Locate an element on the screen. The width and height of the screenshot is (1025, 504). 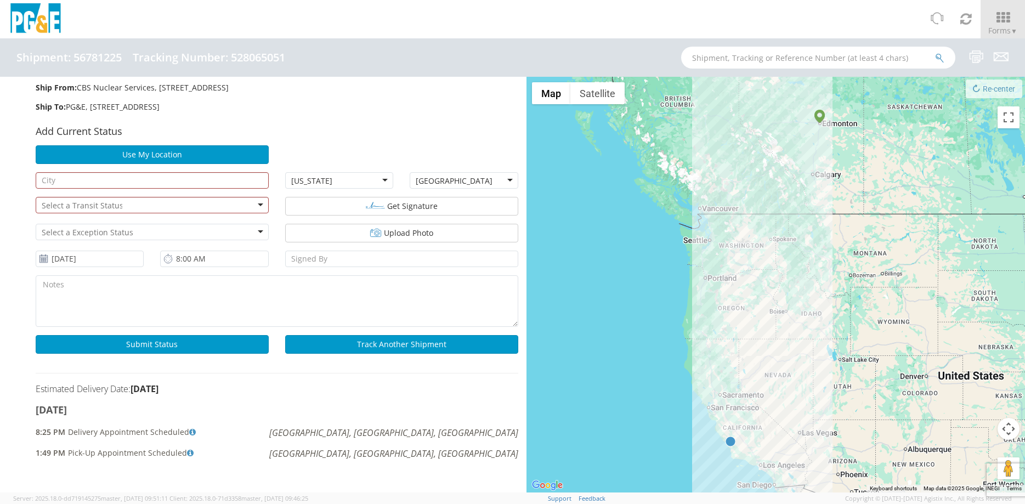
button: Show satellite imagery is located at coordinates (597, 93).